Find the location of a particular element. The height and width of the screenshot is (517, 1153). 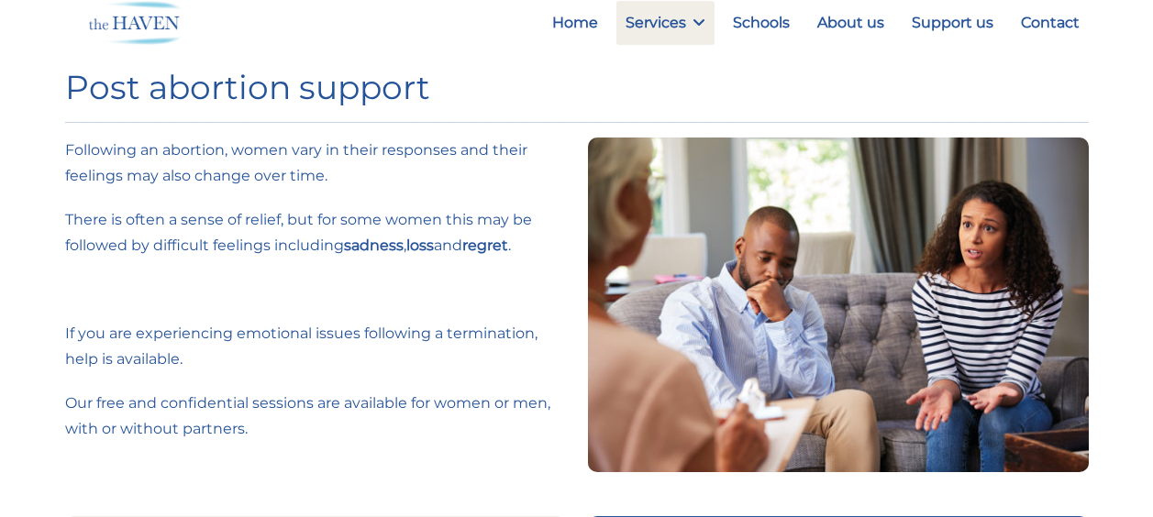

p: There is often a sense of relief, but for some women this may be followed by difficult feelings i... is located at coordinates (316, 233).